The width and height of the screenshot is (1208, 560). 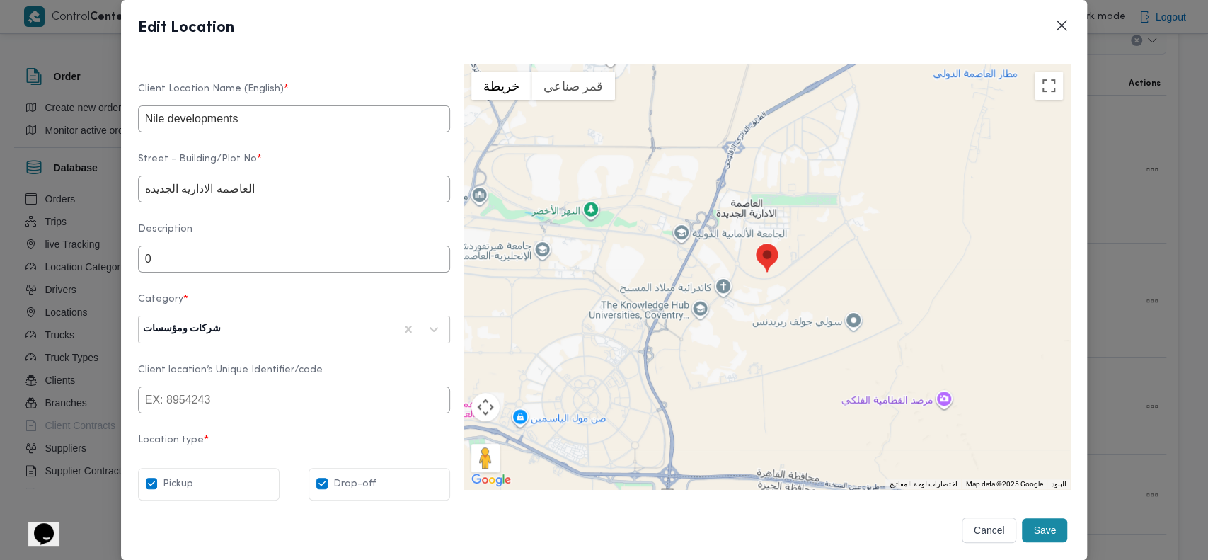 What do you see at coordinates (573, 86) in the screenshot?
I see `button: عرض صور القمر الصناعي` at bounding box center [573, 86].